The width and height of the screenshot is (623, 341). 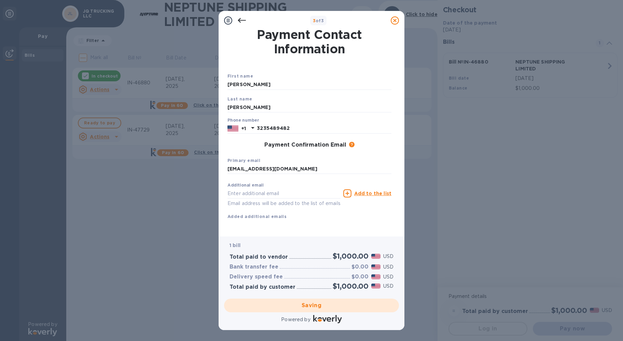 What do you see at coordinates (328, 319) in the screenshot?
I see `img: Logo` at bounding box center [328, 319].